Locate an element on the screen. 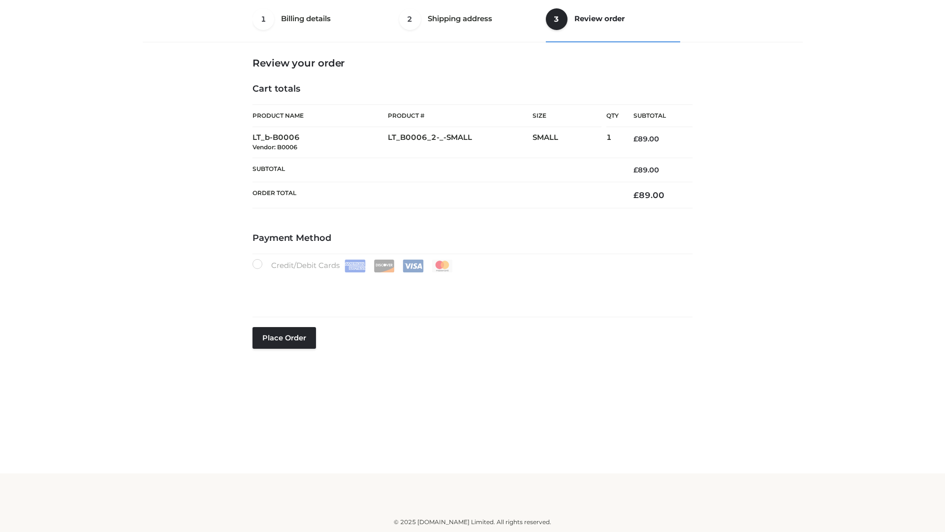 The height and width of the screenshot is (532, 945). img: Mastercard is located at coordinates (442, 266).